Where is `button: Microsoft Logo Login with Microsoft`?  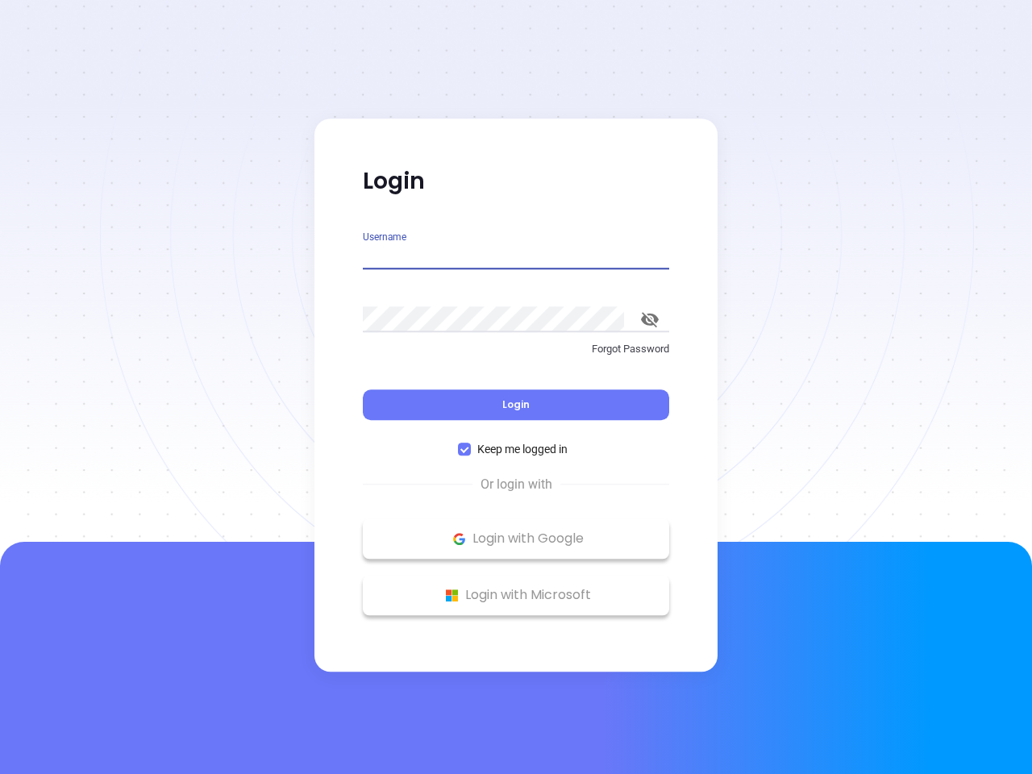 button: Microsoft Logo Login with Microsoft is located at coordinates (516, 595).